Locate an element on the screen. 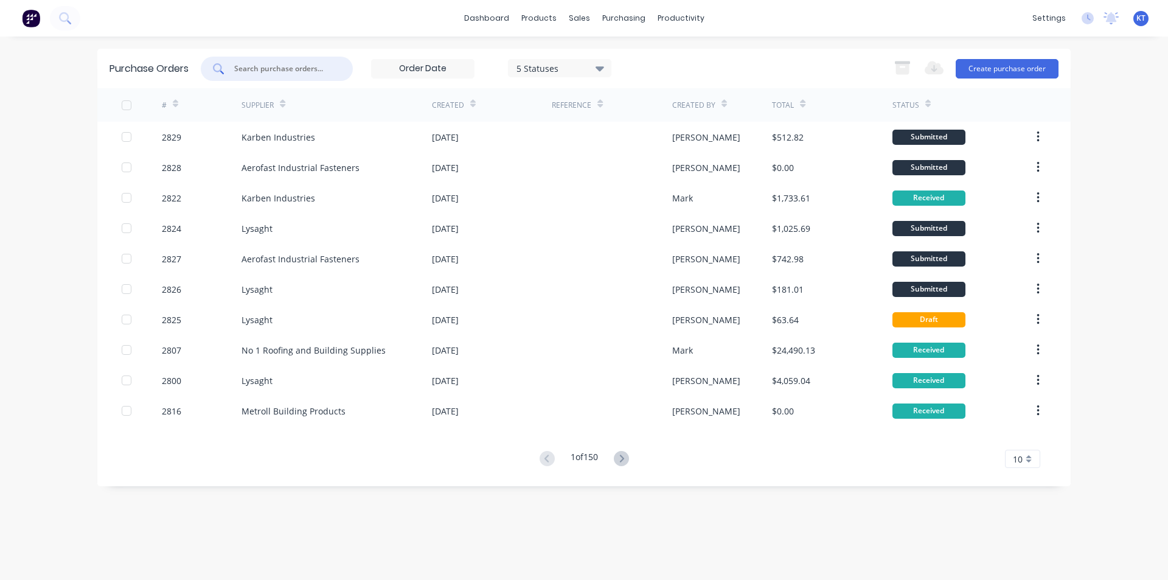  div: $24,490.13 is located at coordinates (794, 350).